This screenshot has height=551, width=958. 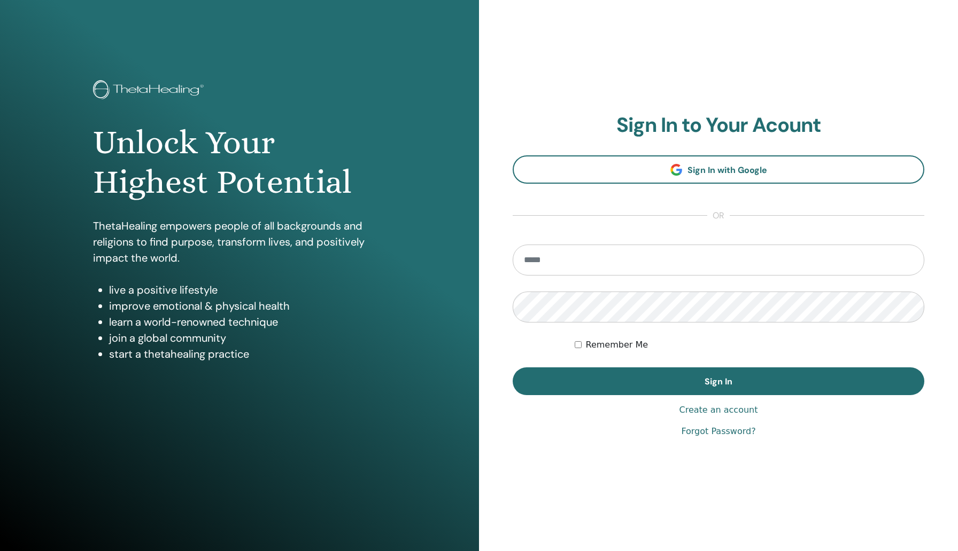 What do you see at coordinates (718, 382) in the screenshot?
I see `span: Sign In` at bounding box center [718, 382].